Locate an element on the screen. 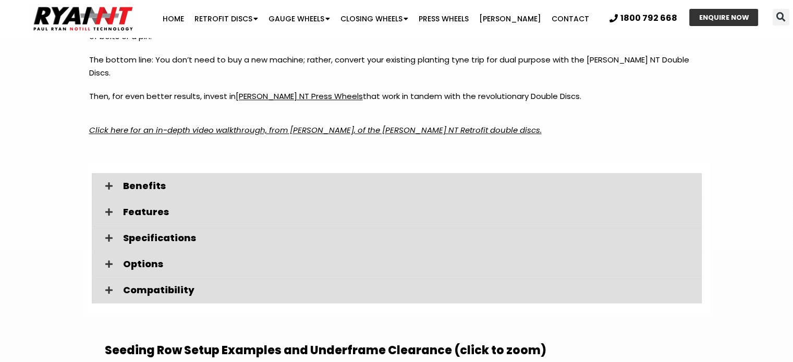 The width and height of the screenshot is (793, 362). span: Specifications is located at coordinates (408, 238).